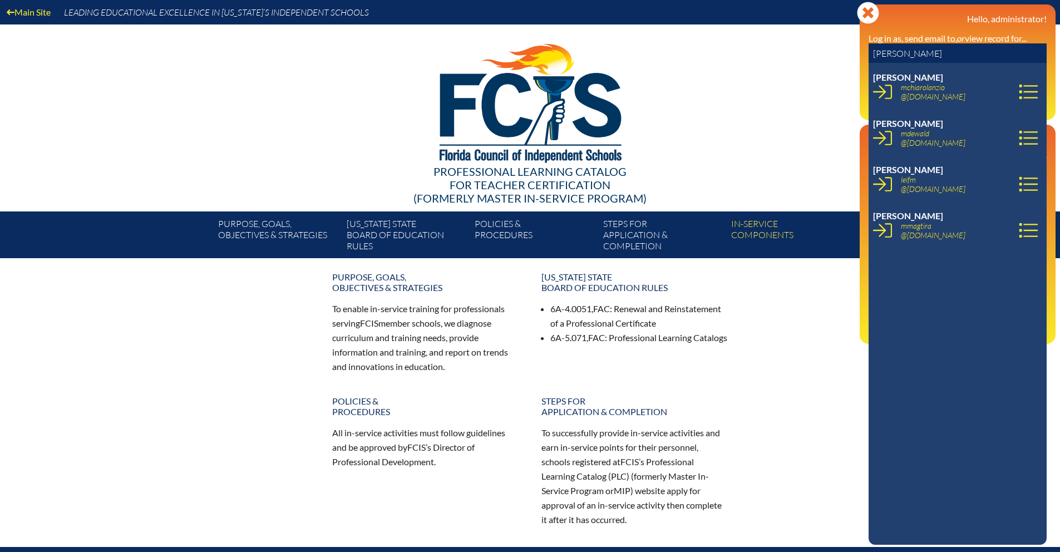 This screenshot has width=1060, height=552. Describe the element at coordinates (619, 476) in the screenshot. I see `span: PLC` at that location.